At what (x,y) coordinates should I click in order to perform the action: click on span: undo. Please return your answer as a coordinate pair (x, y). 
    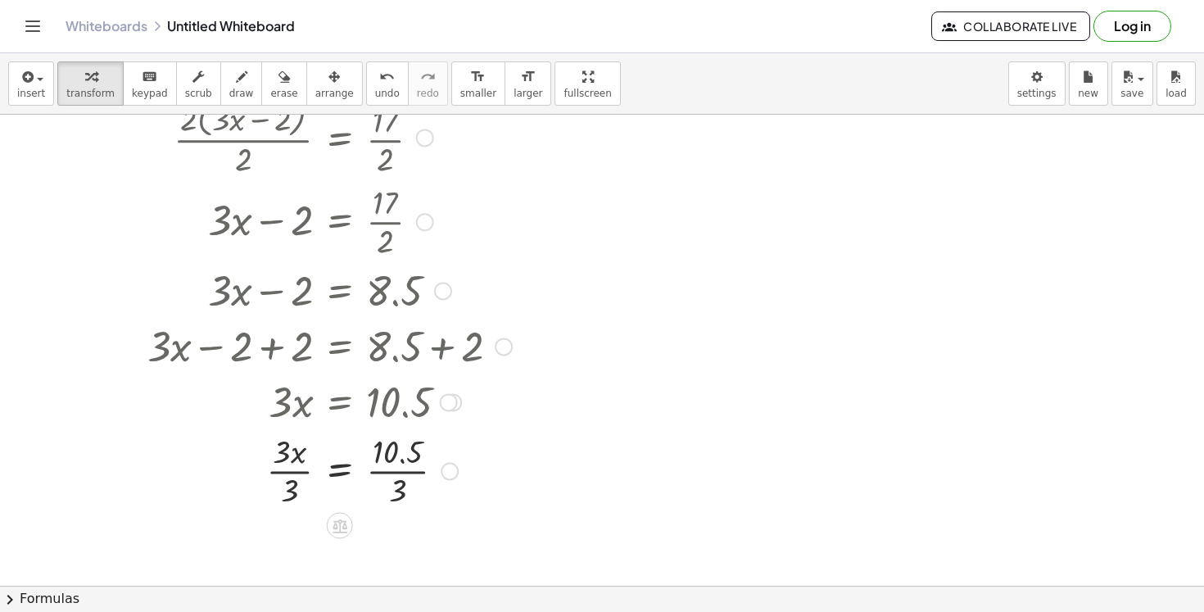
    Looking at the image, I should click on (387, 93).